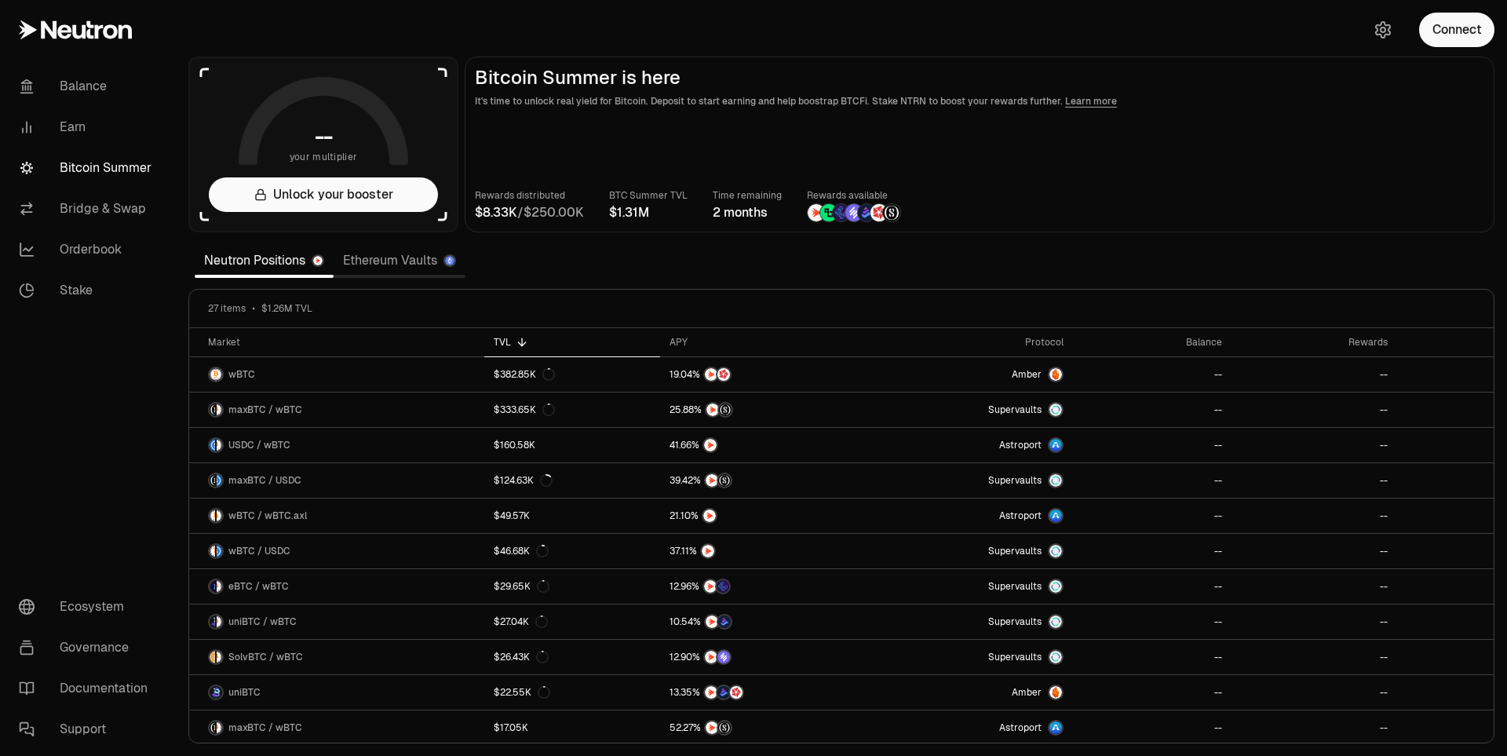  What do you see at coordinates (572, 342) in the screenshot?
I see `div: TVL` at bounding box center [572, 342].